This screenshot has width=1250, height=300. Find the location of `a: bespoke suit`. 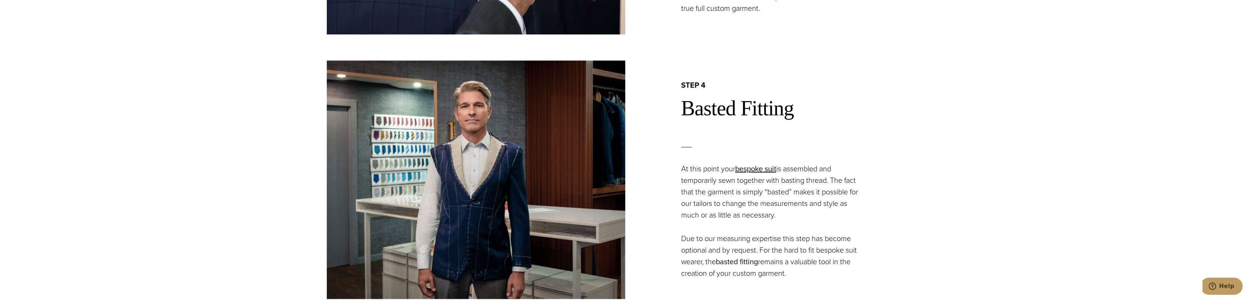

a: bespoke suit is located at coordinates (756, 169).